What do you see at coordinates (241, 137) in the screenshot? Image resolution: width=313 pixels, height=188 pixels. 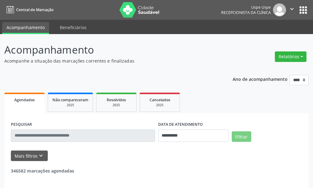 I see `button: Filtrar` at bounding box center [241, 137].